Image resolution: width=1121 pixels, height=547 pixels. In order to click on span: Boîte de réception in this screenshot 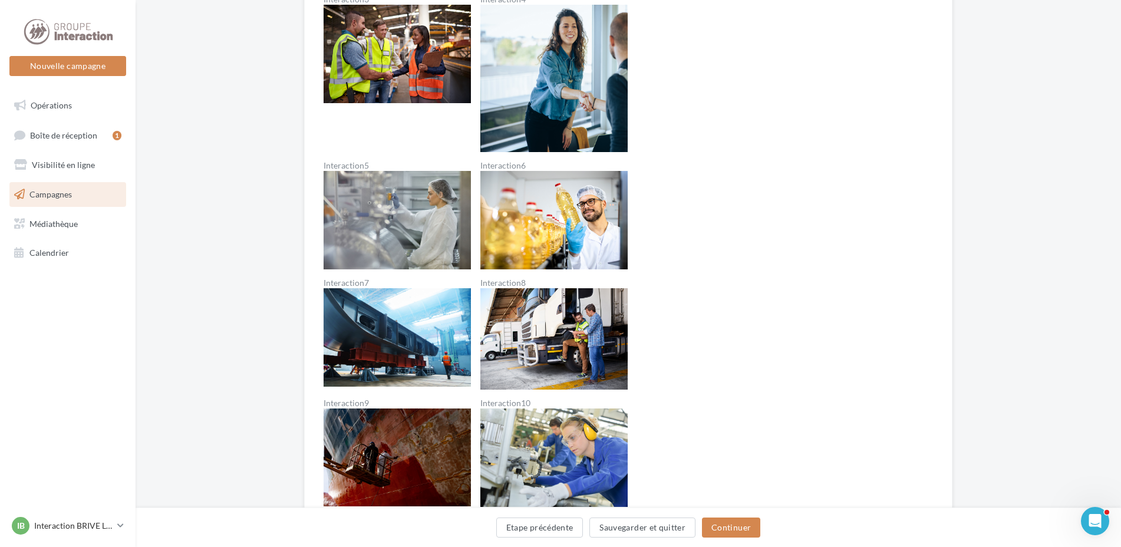, I will do `click(64, 134)`.